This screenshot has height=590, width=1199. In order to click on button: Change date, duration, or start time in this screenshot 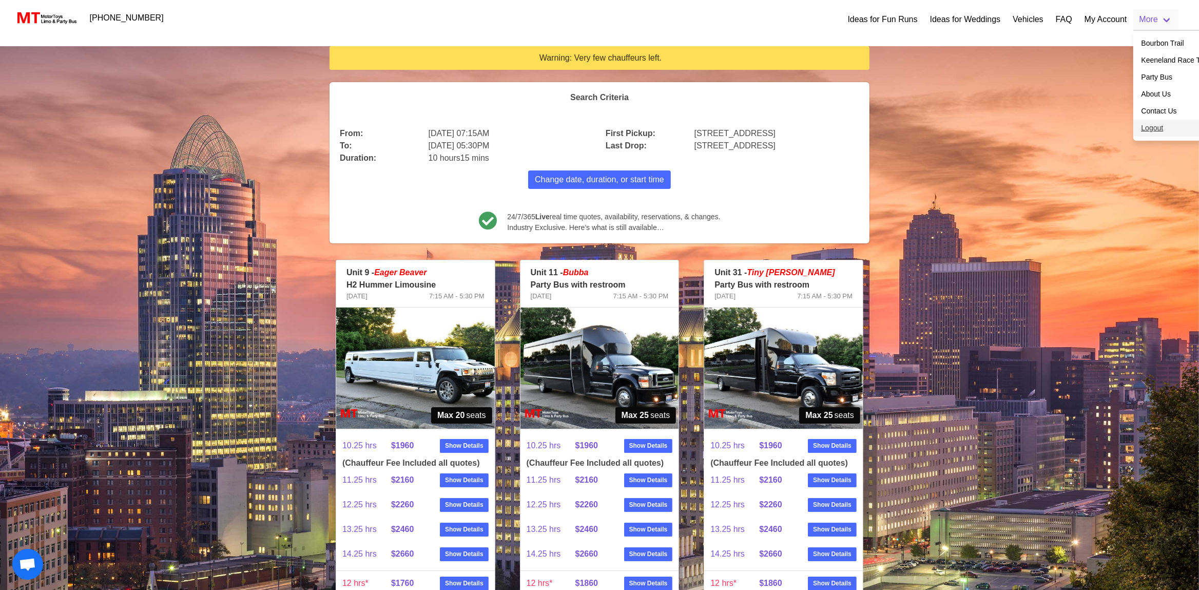, I will do `click(600, 180)`.